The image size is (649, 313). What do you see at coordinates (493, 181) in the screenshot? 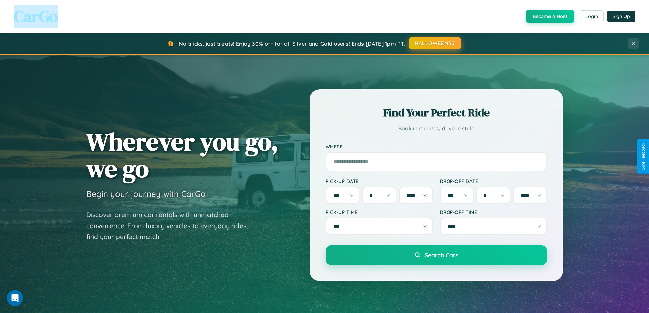
I see `label: Drop-off Date` at bounding box center [493, 181].